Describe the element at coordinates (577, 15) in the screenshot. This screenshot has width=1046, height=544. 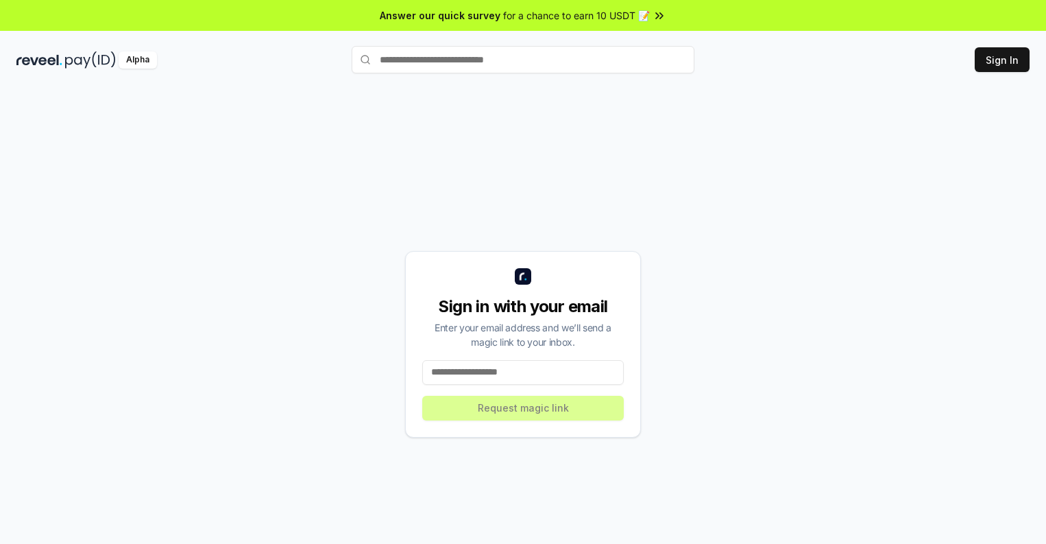
I see `span: for a chance to earn 10 USDT 📝` at that location.